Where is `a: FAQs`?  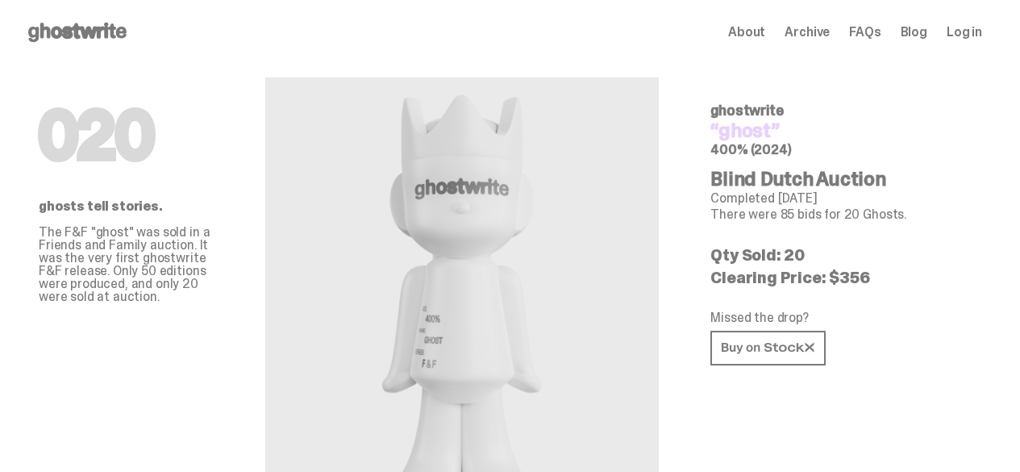
a: FAQs is located at coordinates (865, 32).